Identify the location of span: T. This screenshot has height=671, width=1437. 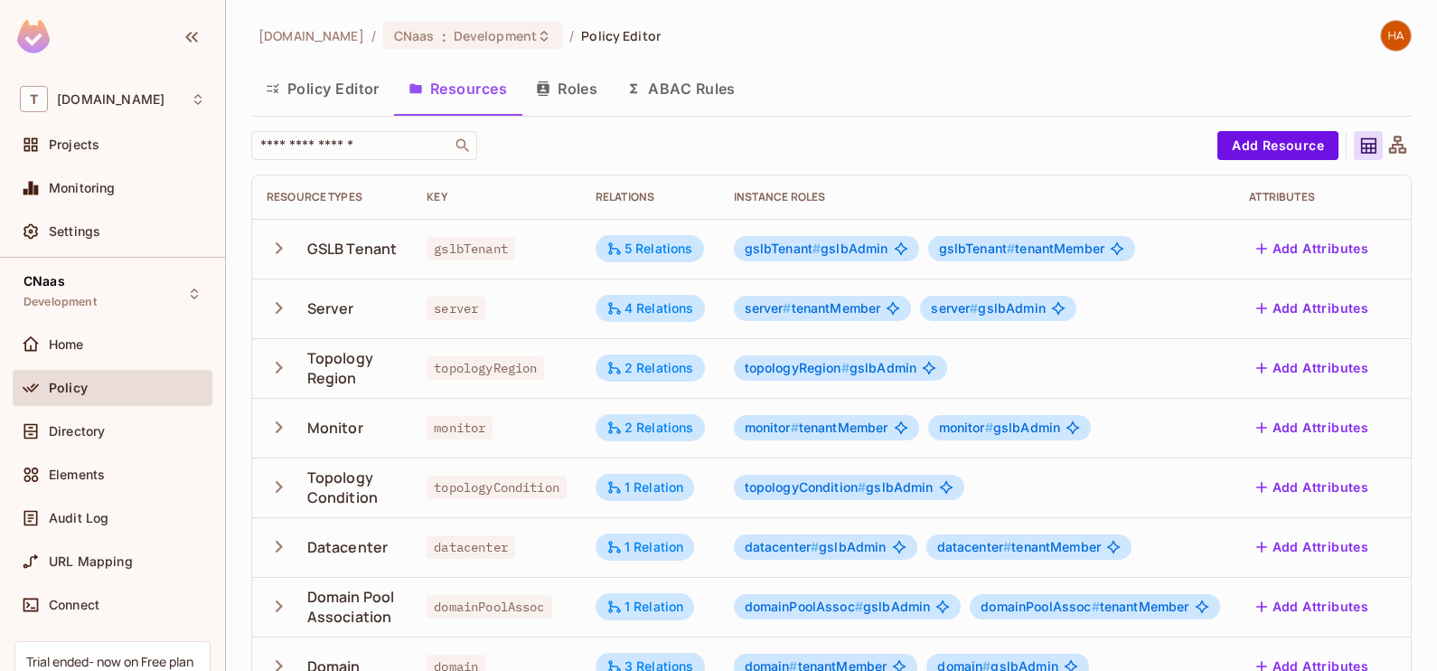
(33, 99).